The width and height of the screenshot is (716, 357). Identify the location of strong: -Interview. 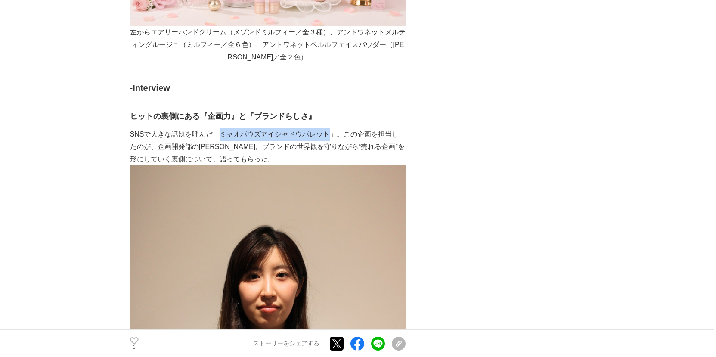
(150, 88).